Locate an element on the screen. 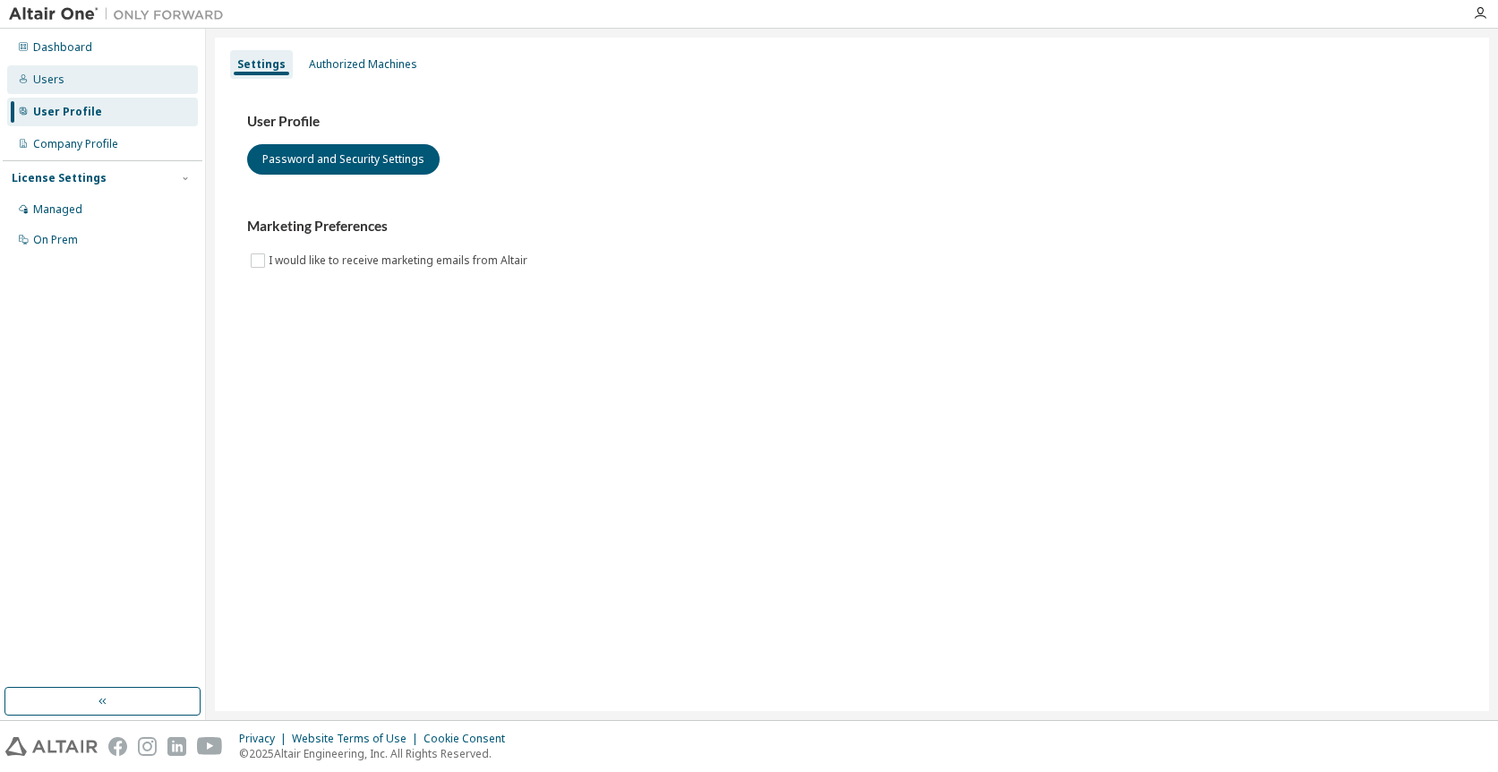  h3: Marketing Preferences is located at coordinates (851, 226).